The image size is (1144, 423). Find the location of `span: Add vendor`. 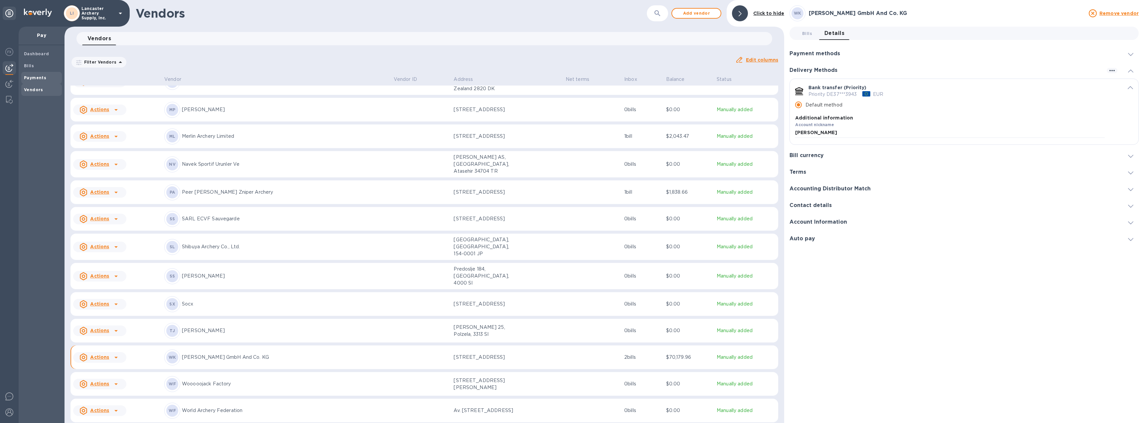

span: Add vendor is located at coordinates (696, 13).